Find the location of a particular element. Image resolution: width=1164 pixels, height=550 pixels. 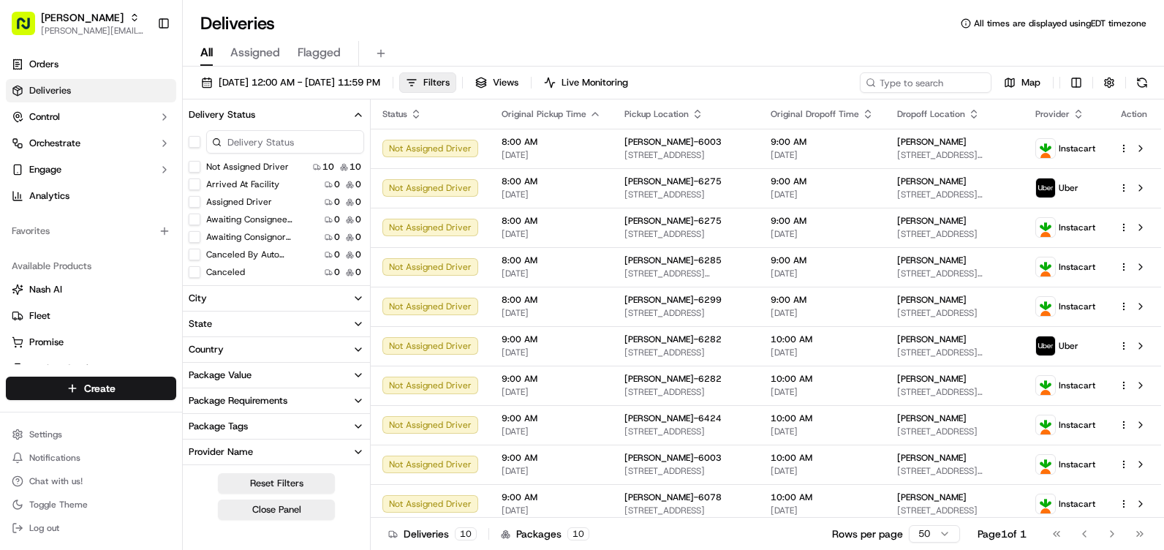

button: State is located at coordinates (276, 324).